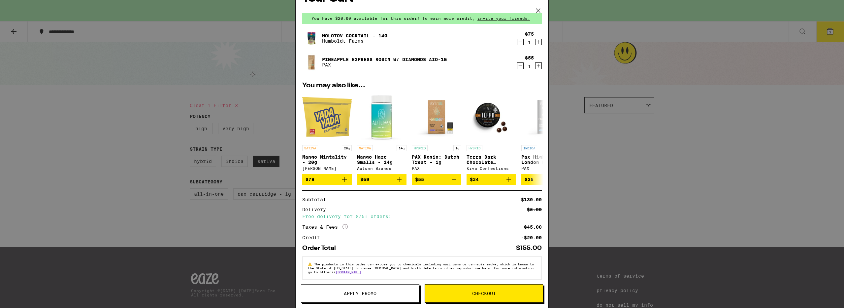 The image size is (844, 308). I want to click on span: $24, so click(474, 179).